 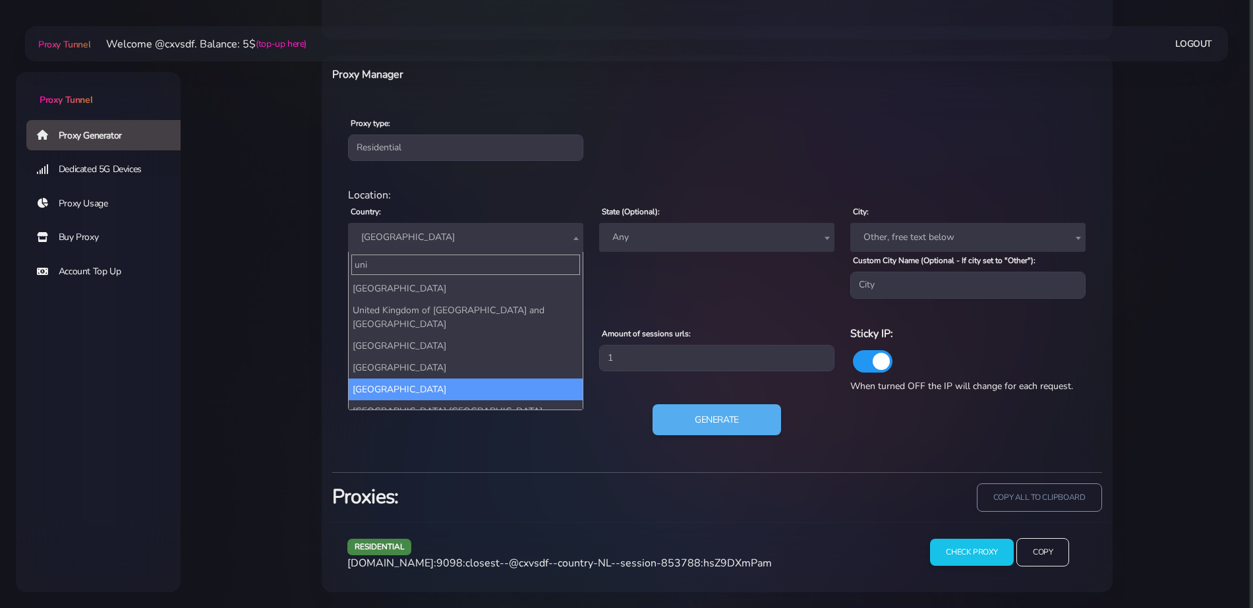 I want to click on input: copy all to clipboard, so click(x=1039, y=497).